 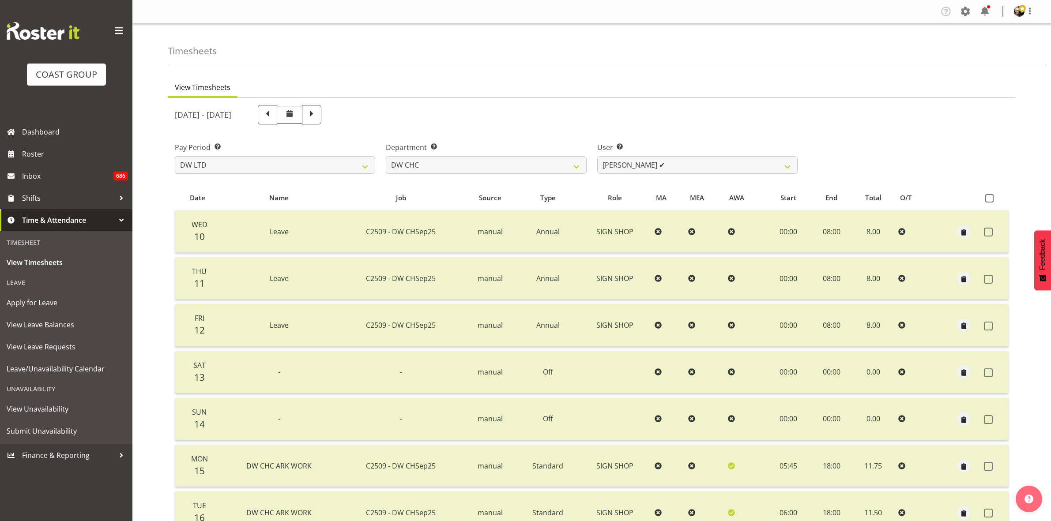 I want to click on span: Total, so click(x=873, y=198).